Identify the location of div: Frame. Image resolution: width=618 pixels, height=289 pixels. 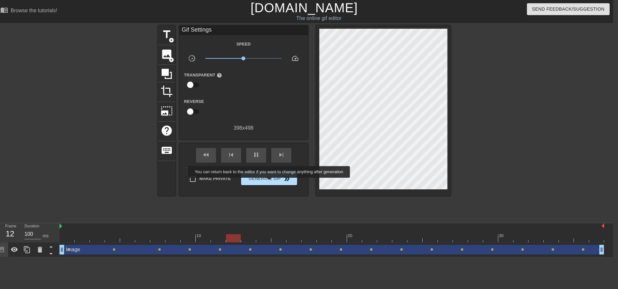
(10, 232).